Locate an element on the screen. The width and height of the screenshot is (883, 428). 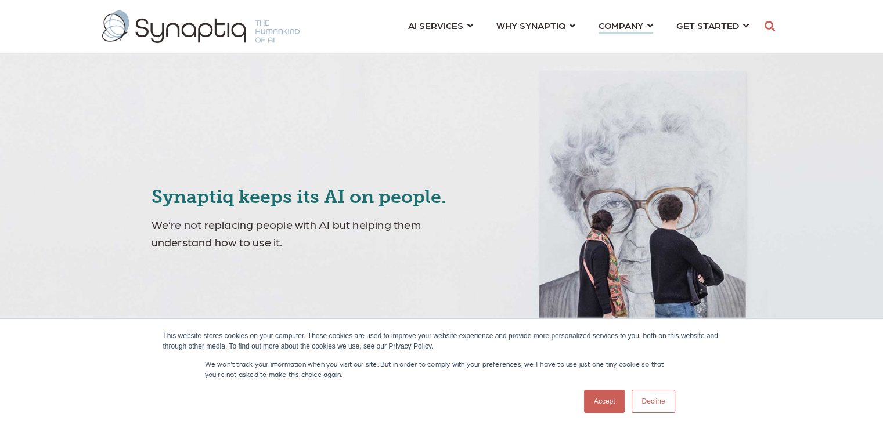
a: WHY SYNAPTIQ is located at coordinates (536, 25).